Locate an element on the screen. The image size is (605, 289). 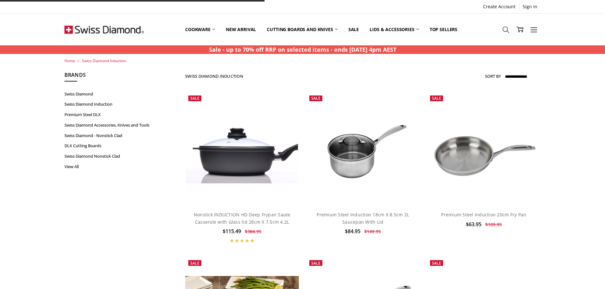
a: Cutting boards and knives is located at coordinates (302, 29).